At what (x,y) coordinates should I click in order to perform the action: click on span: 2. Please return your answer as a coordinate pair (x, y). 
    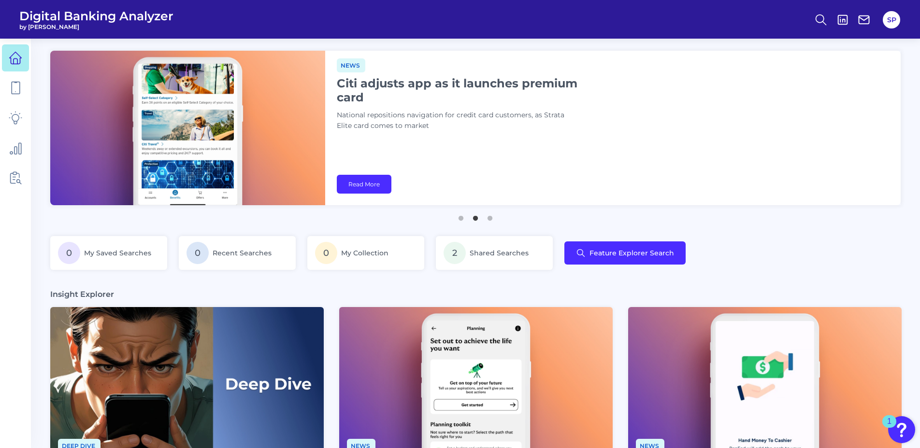
    Looking at the image, I should click on (455, 253).